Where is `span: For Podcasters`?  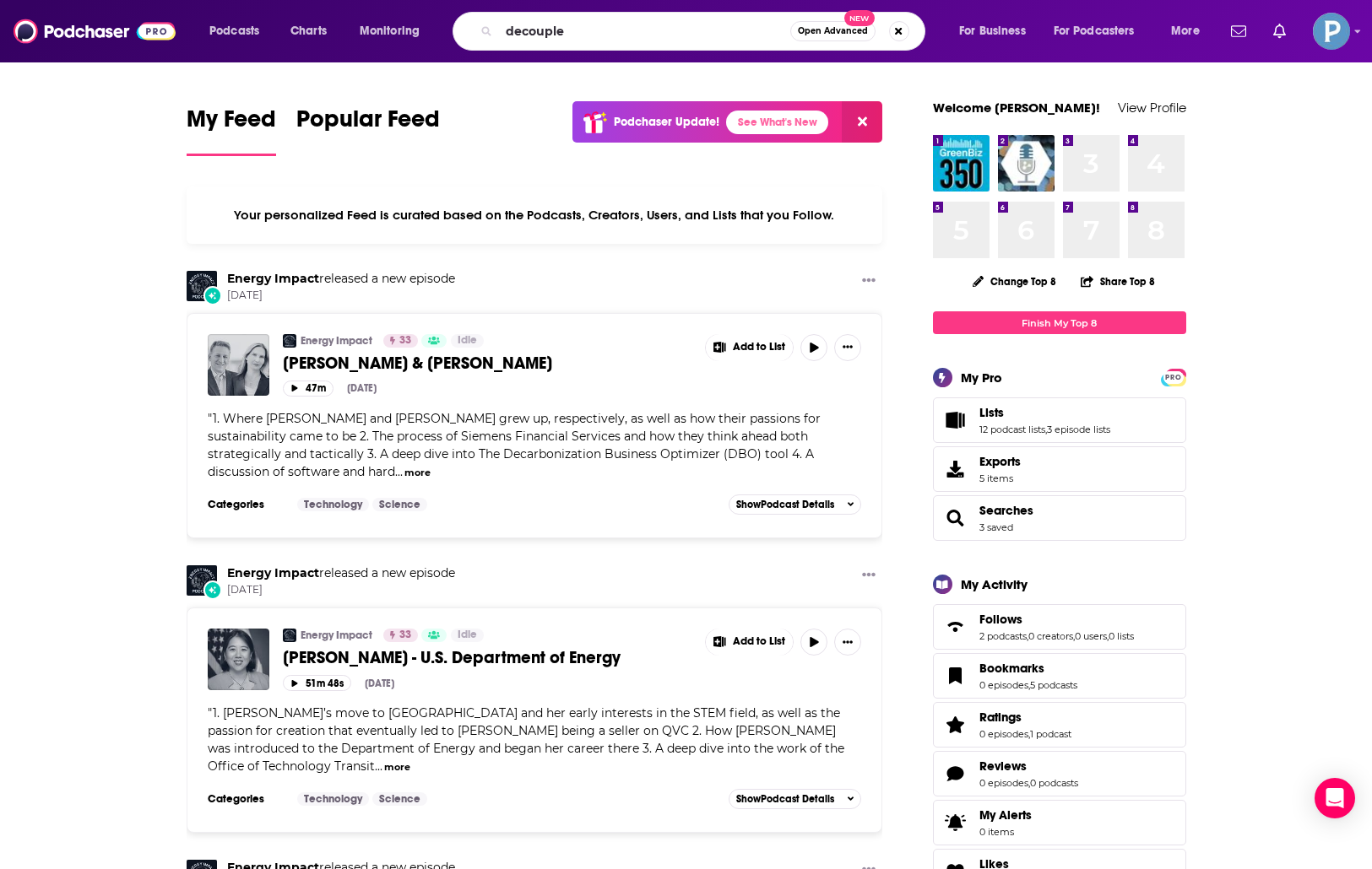 span: For Podcasters is located at coordinates (1094, 31).